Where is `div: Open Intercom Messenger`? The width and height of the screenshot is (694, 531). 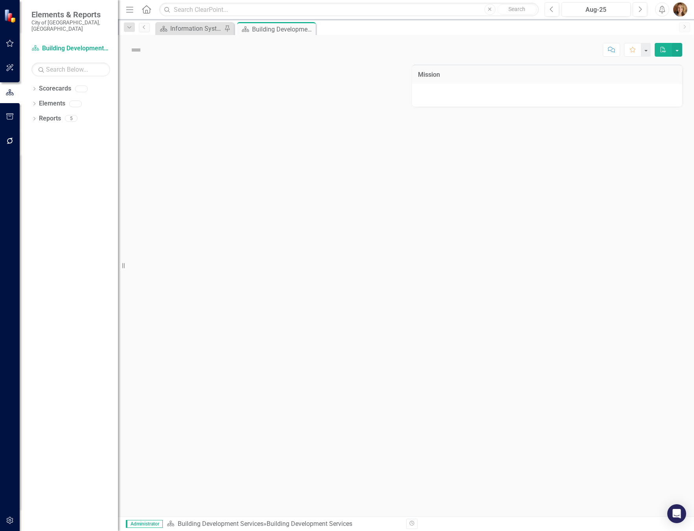 div: Open Intercom Messenger is located at coordinates (677, 513).